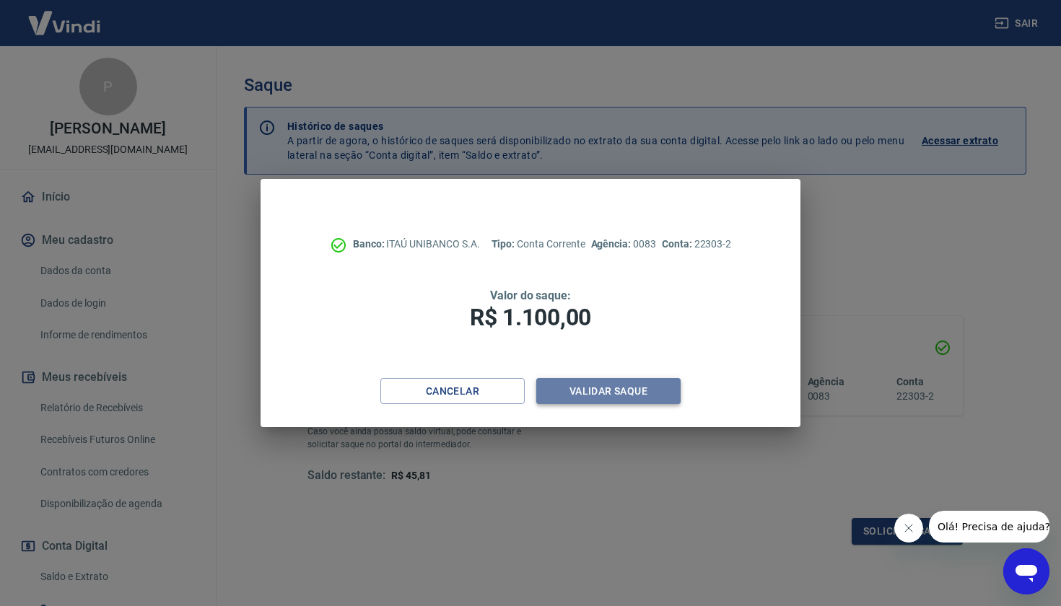  What do you see at coordinates (539, 244) in the screenshot?
I see `p: Conta Corrente` at bounding box center [539, 244].